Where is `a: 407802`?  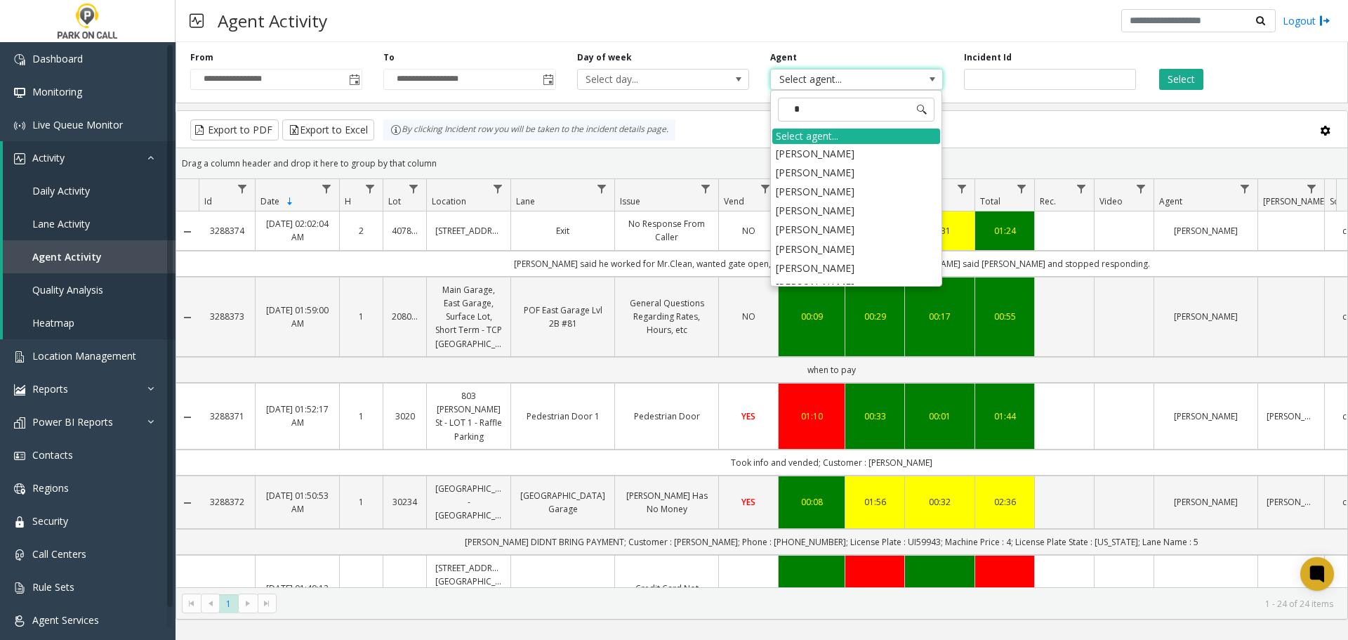 a: 407802 is located at coordinates (404, 230).